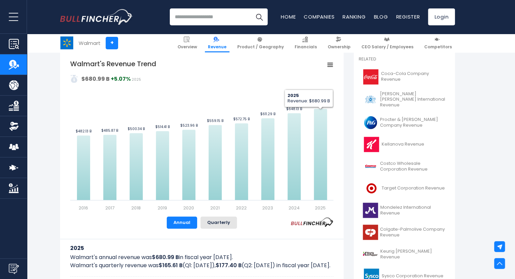 This screenshot has height=279, width=515. Describe the element at coordinates (438, 43) in the screenshot. I see `a: Competitors` at that location.